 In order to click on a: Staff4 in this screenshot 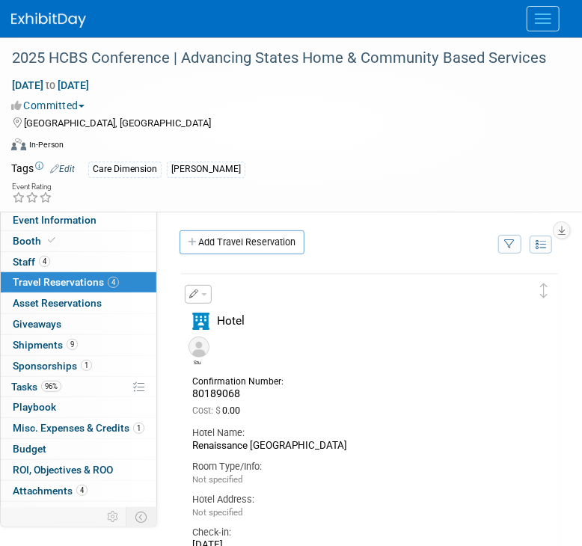, I will do `click(78, 262)`.